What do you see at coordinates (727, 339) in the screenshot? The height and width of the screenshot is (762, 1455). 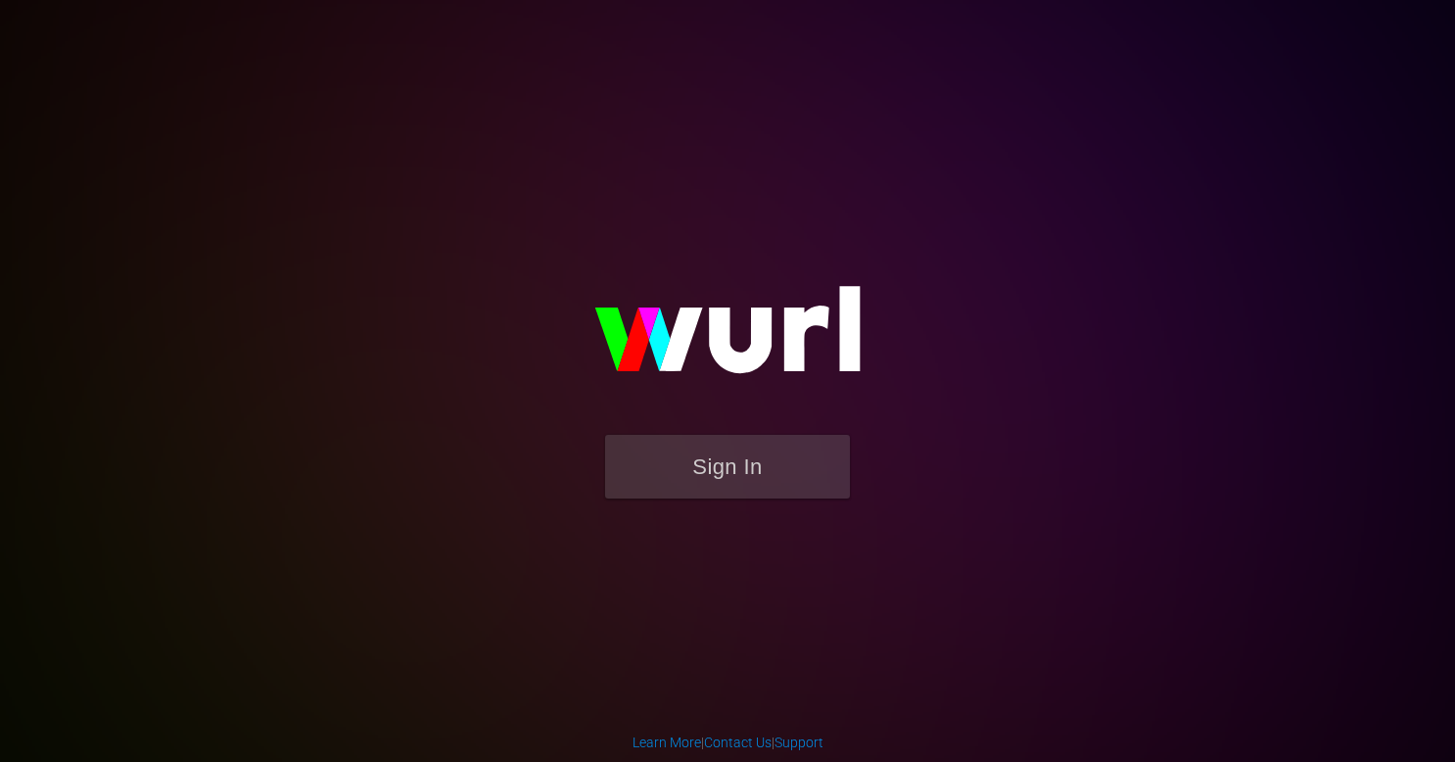 I see `img: wurl-logo-on-black-223613ac3d8ba8fe6dc639794a292ebdb59501304c7dfd60c99c58986ef67473.svg` at bounding box center [727, 339].